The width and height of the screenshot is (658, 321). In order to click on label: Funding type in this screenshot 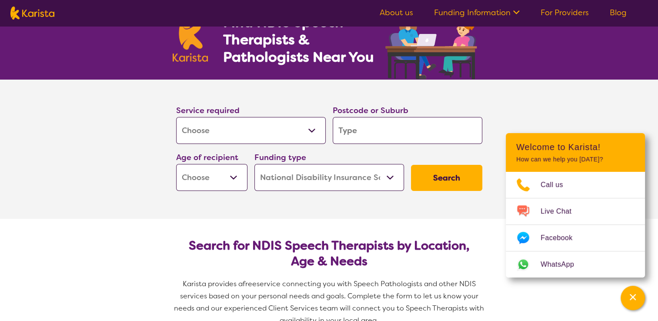, I will do `click(280, 157)`.